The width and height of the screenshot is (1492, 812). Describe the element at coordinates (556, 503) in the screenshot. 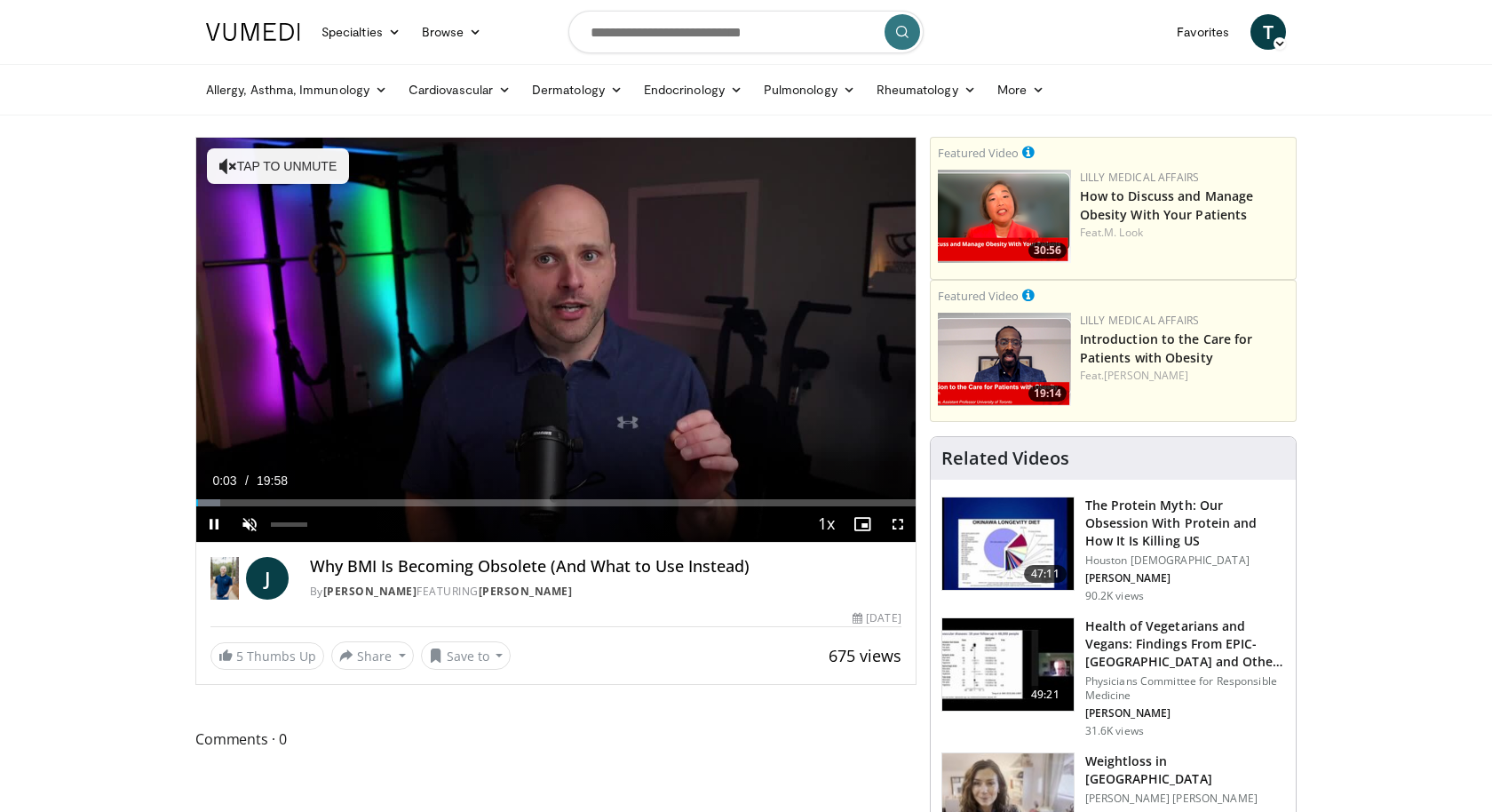

I see `div: Progress Bar` at that location.